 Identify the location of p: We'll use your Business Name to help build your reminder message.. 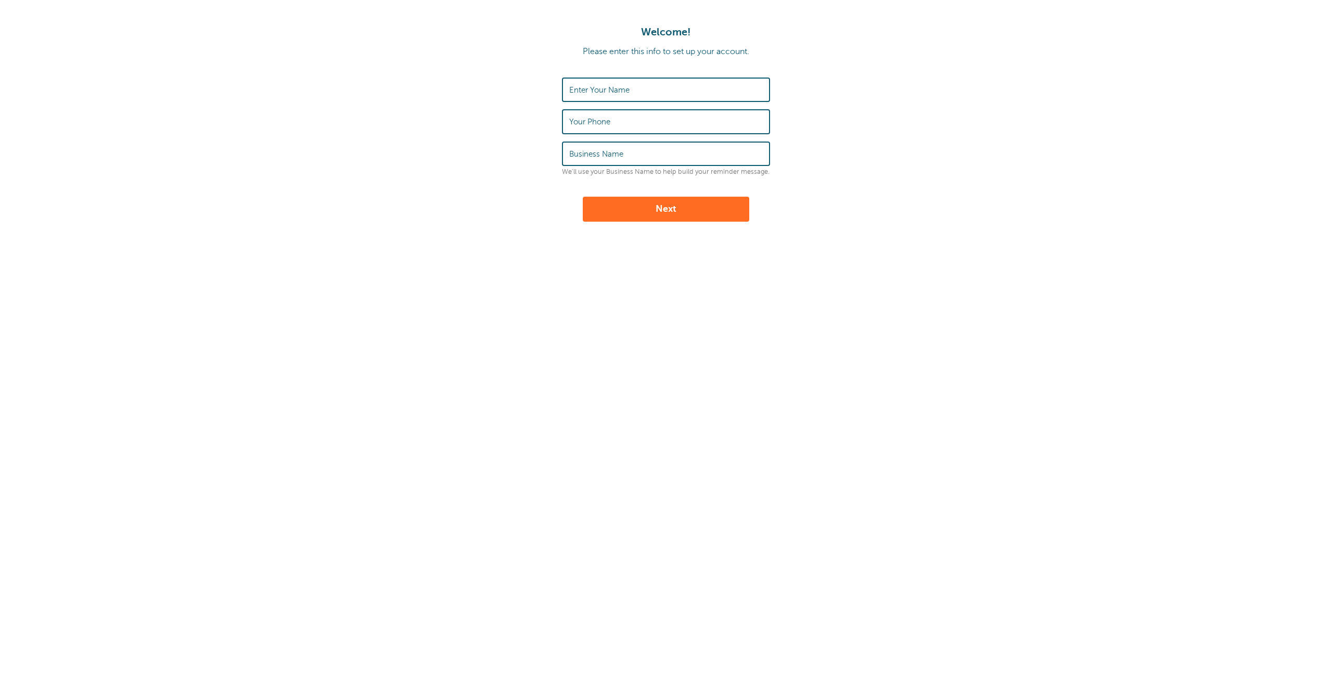
(666, 172).